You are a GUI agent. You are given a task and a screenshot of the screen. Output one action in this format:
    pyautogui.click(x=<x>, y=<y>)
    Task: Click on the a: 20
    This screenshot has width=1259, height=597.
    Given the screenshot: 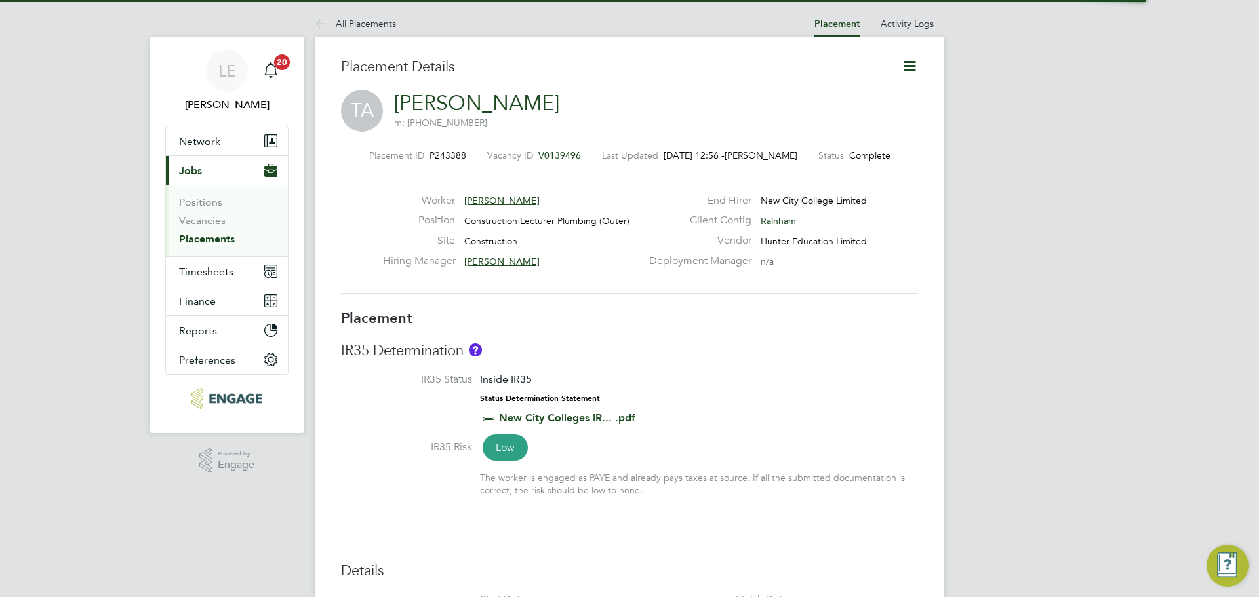 What is the action you would take?
    pyautogui.click(x=271, y=71)
    